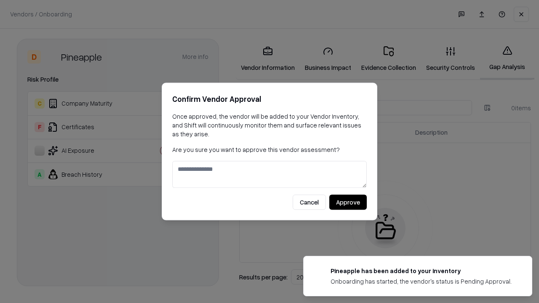  What do you see at coordinates (269, 125) in the screenshot?
I see `p: Once approved, the vendor will be added to your Vendor Inventory, and Shift will continuously mon...` at bounding box center [269, 125].